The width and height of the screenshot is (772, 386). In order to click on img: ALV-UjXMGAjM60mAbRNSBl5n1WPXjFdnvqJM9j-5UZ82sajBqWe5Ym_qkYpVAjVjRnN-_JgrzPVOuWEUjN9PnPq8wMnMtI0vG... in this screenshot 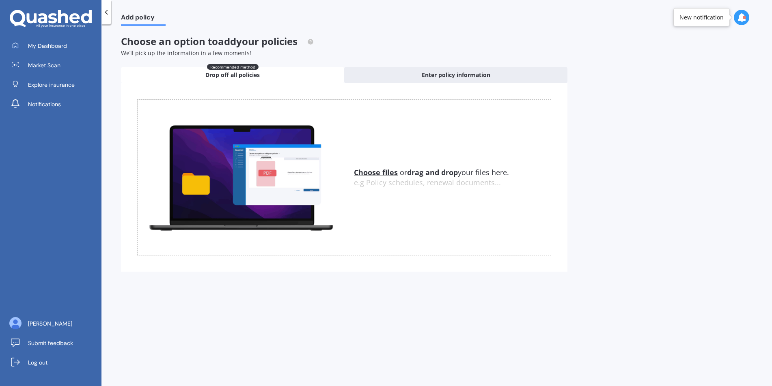, I will do `click(15, 323)`.